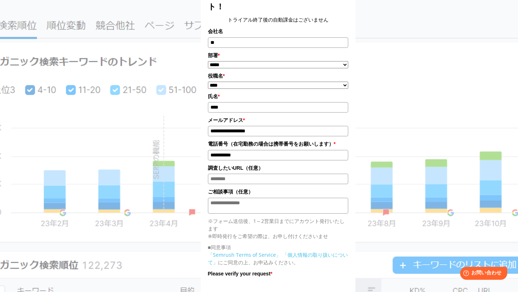  I want to click on a: 「個人情報の取り扱いについて」, so click(278, 259).